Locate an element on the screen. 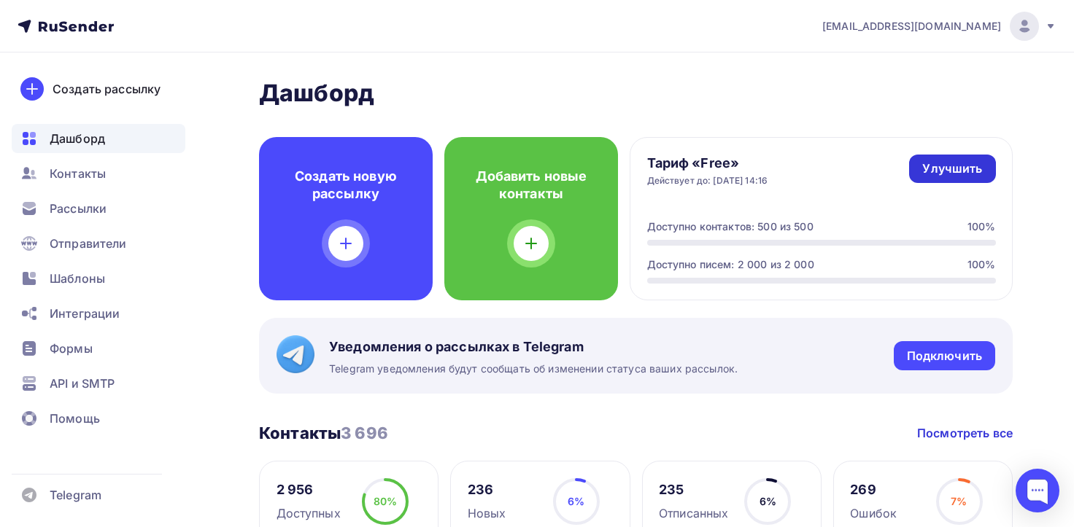  span: Уведомления о рассылках в Telegram is located at coordinates (533, 347).